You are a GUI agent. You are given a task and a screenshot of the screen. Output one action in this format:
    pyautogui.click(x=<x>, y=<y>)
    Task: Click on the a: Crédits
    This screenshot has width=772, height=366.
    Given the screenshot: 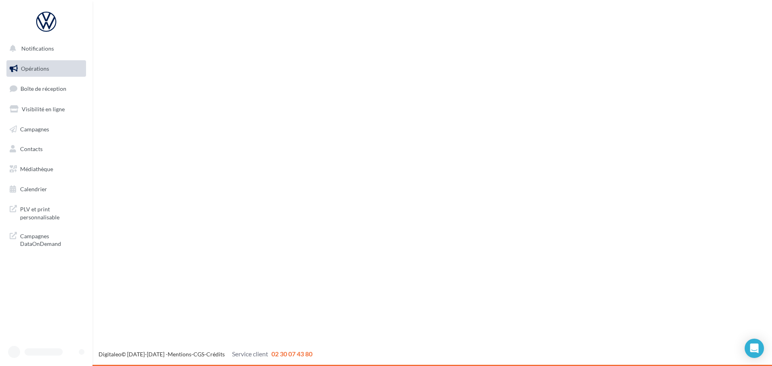 What is the action you would take?
    pyautogui.click(x=215, y=354)
    